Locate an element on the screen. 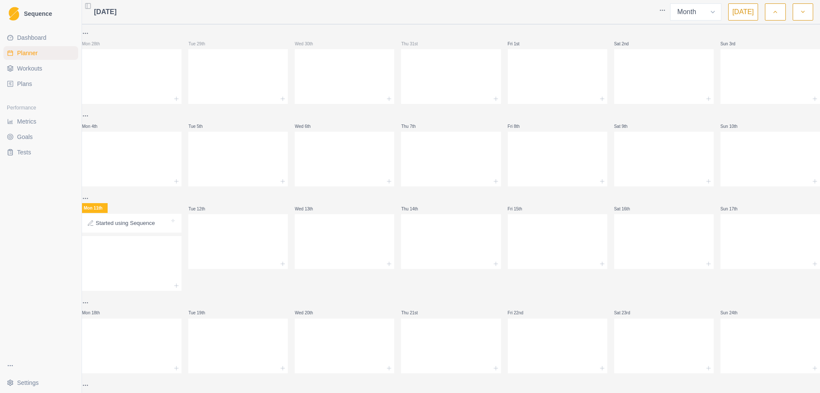 The image size is (820, 393). button: Settings is located at coordinates (41, 382).